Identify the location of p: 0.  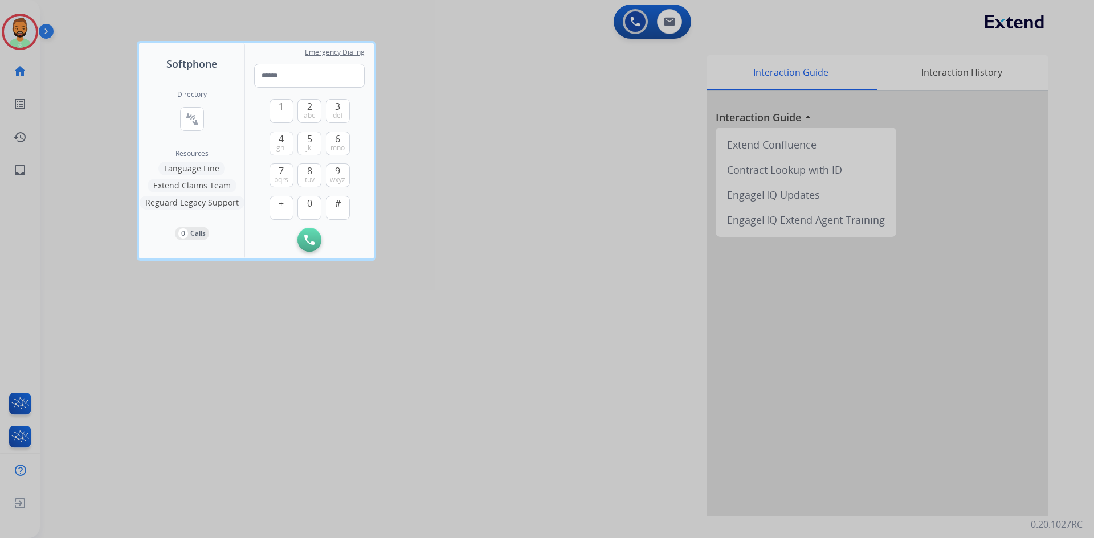
(183, 234).